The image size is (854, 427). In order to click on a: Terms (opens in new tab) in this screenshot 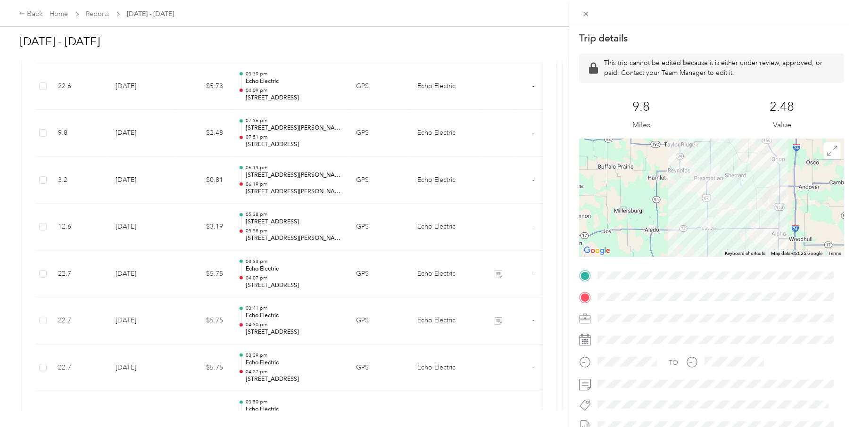, I will do `click(835, 253)`.